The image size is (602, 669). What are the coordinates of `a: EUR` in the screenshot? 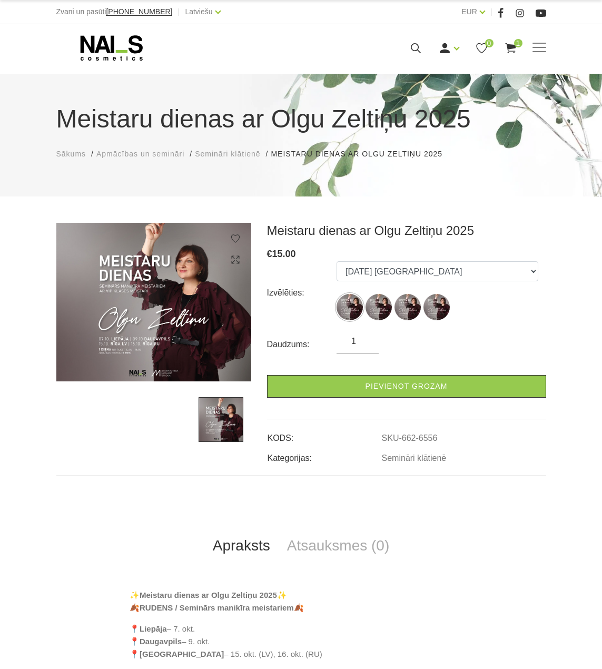 It's located at (470, 12).